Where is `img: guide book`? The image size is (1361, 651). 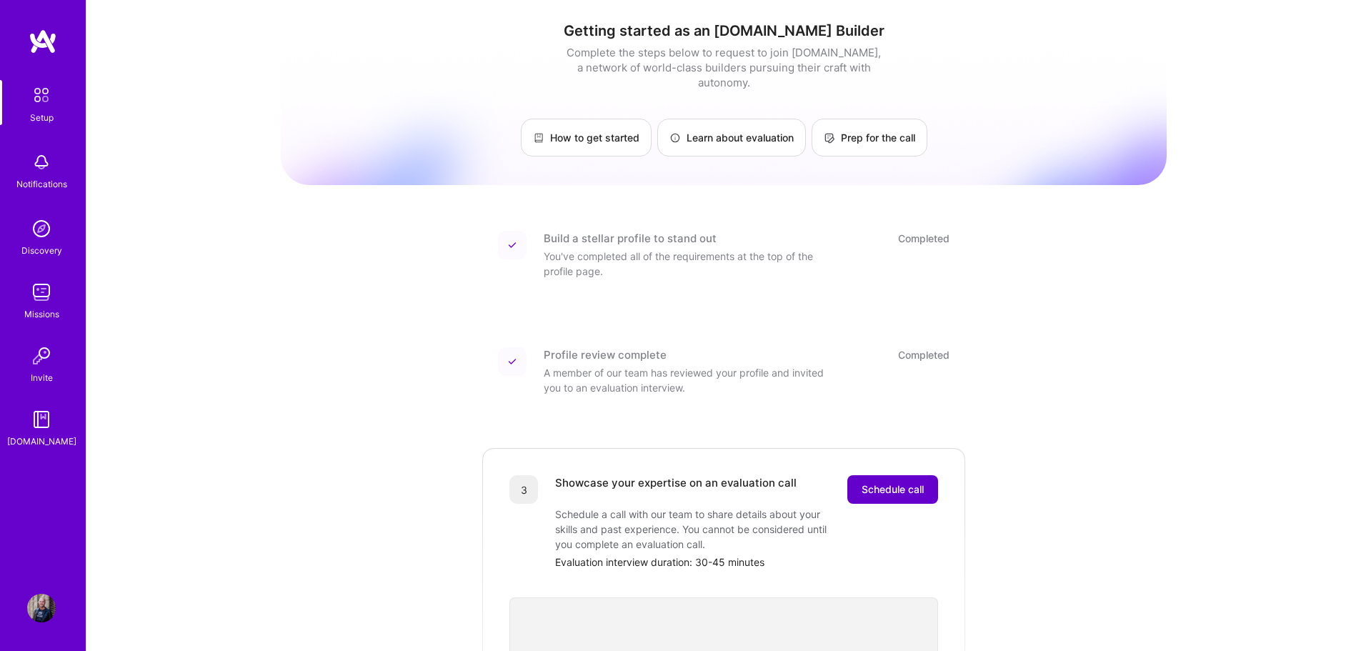 img: guide book is located at coordinates (41, 419).